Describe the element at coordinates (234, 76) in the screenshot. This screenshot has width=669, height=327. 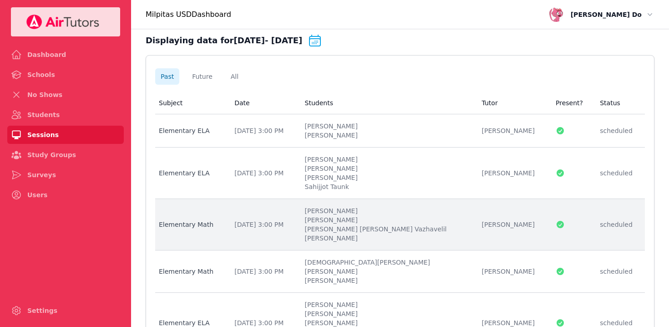
I see `button: All` at that location.